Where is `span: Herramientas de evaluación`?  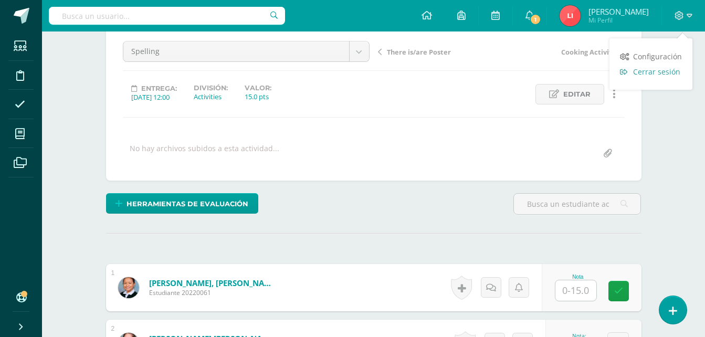 span: Herramientas de evaluación is located at coordinates (187, 204).